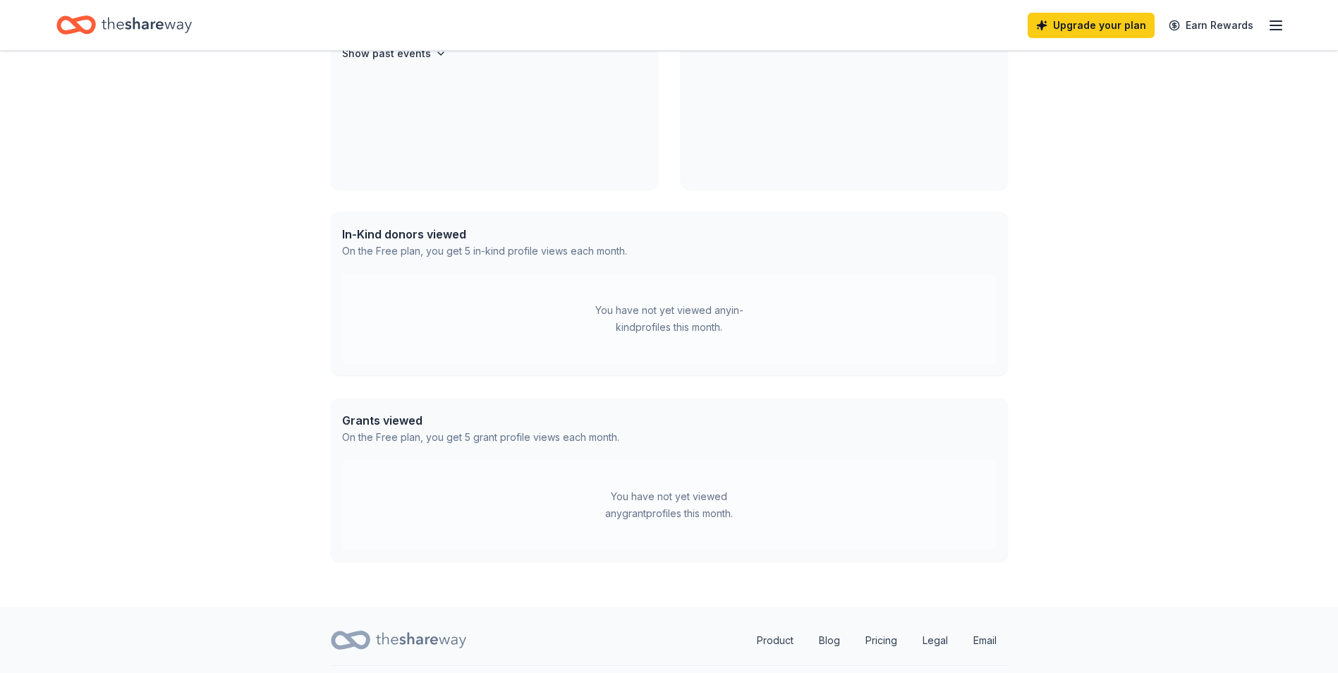  I want to click on a: Legal, so click(935, 640).